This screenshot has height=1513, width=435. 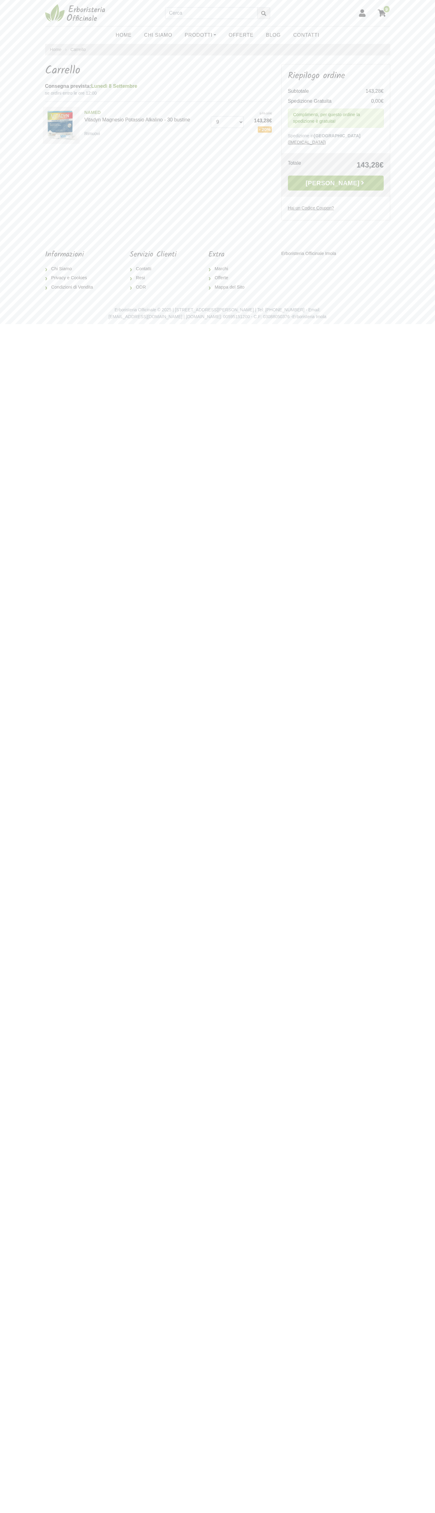 What do you see at coordinates (274, 35) in the screenshot?
I see `a: Blog` at bounding box center [274, 35].